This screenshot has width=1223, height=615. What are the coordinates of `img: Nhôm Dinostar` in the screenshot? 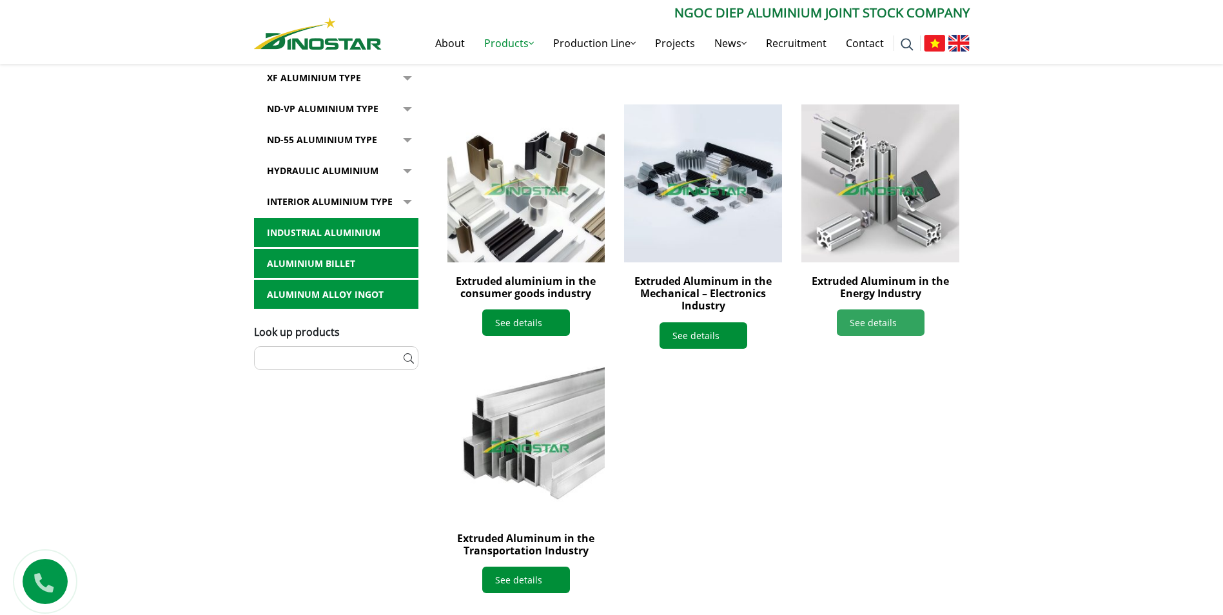 It's located at (318, 34).